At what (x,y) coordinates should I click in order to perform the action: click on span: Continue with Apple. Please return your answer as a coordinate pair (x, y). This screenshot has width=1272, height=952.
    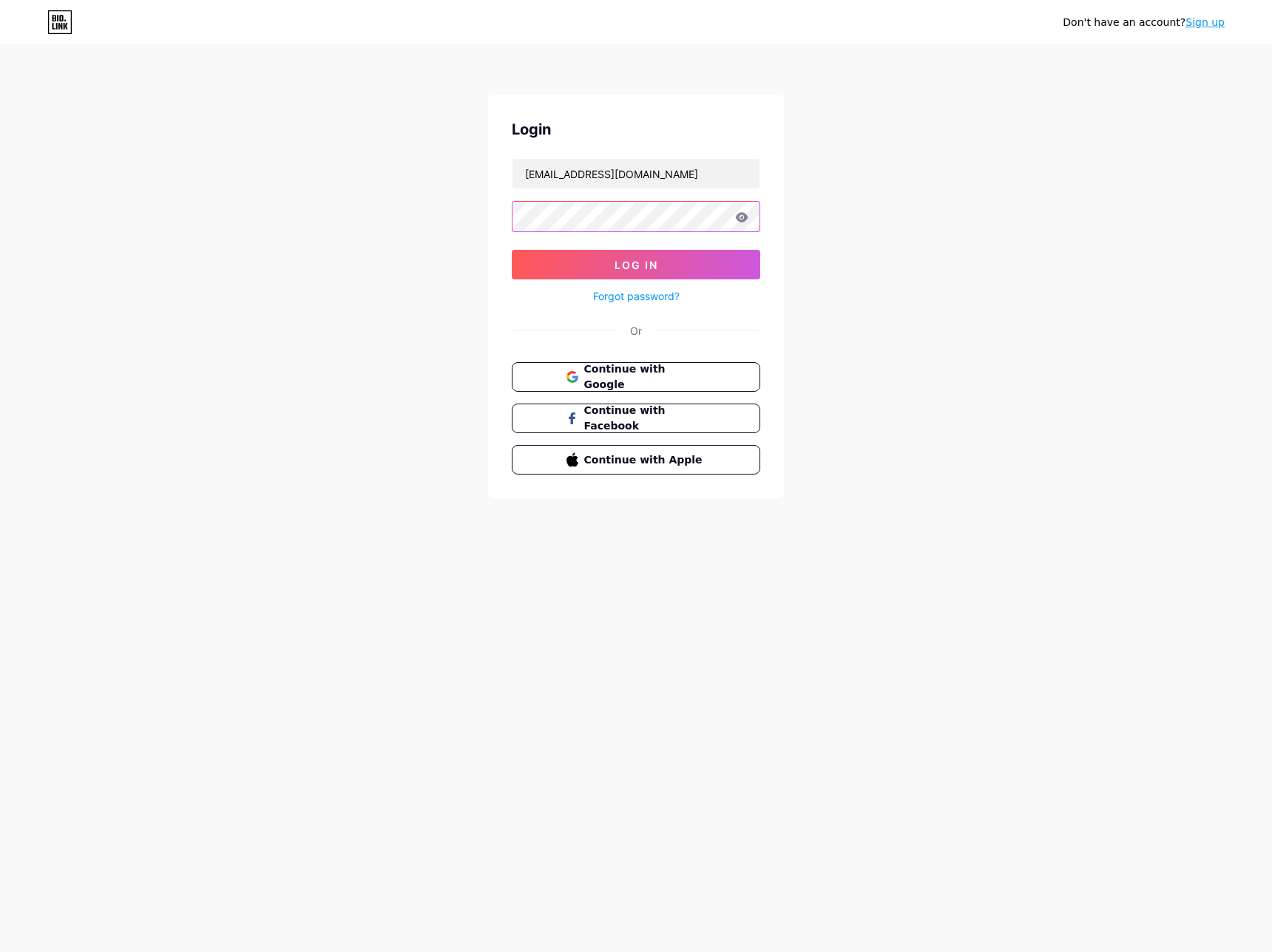
    Looking at the image, I should click on (645, 460).